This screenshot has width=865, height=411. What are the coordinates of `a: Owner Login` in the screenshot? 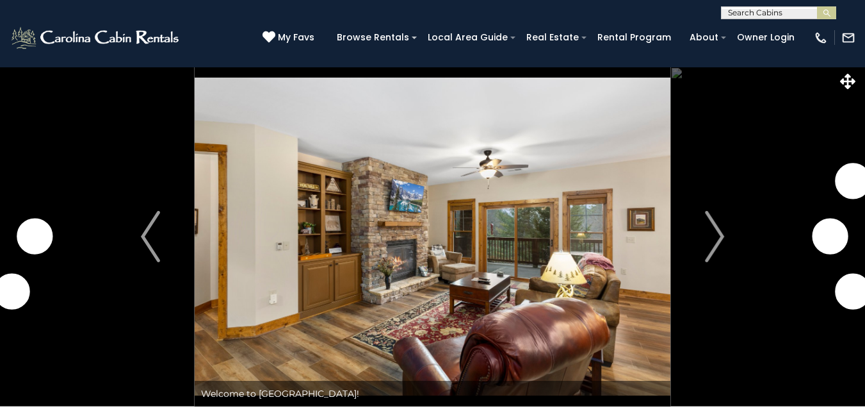 It's located at (766, 37).